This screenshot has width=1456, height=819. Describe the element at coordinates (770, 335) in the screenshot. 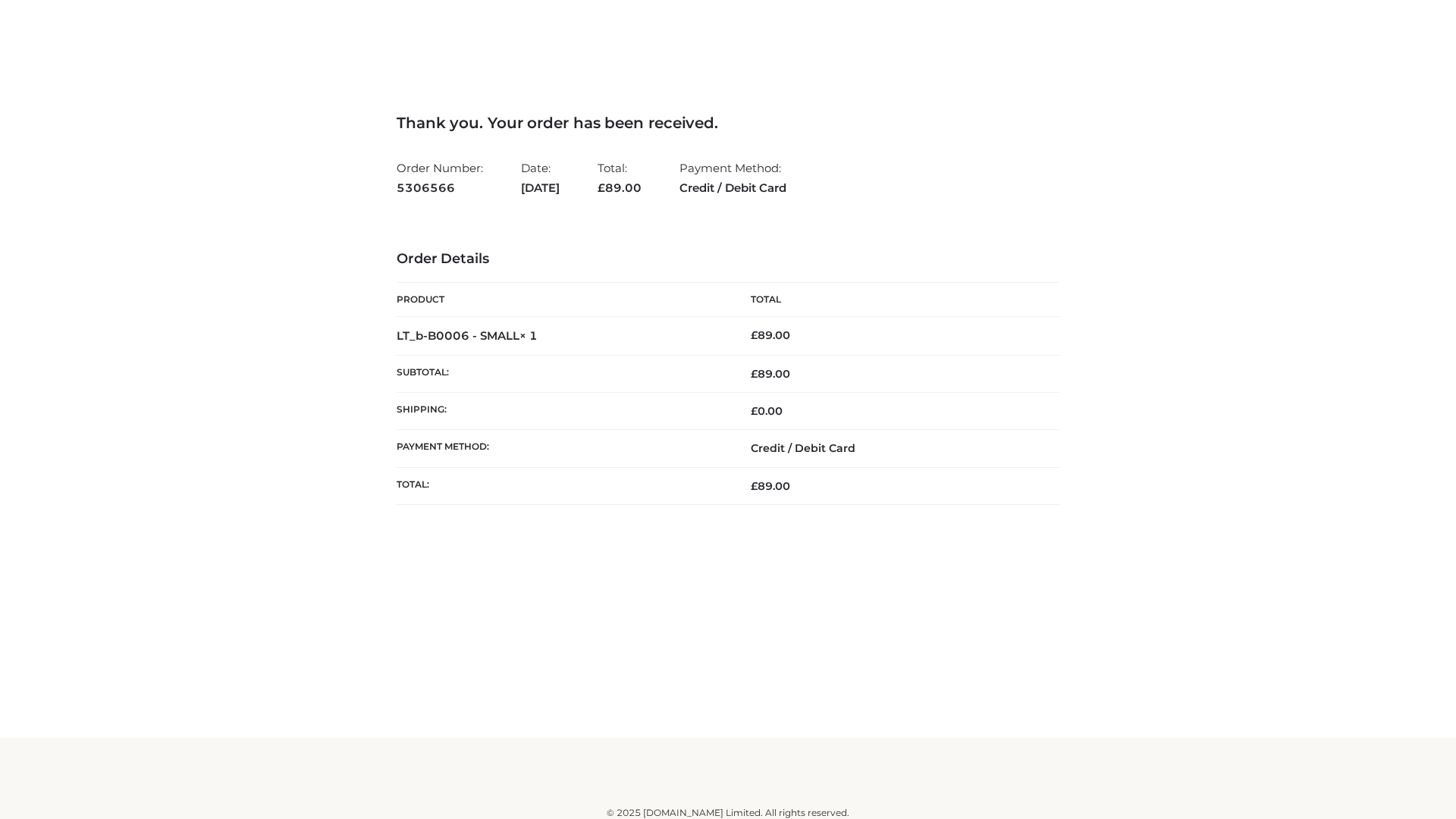

I see `bdi: 89.00` at that location.